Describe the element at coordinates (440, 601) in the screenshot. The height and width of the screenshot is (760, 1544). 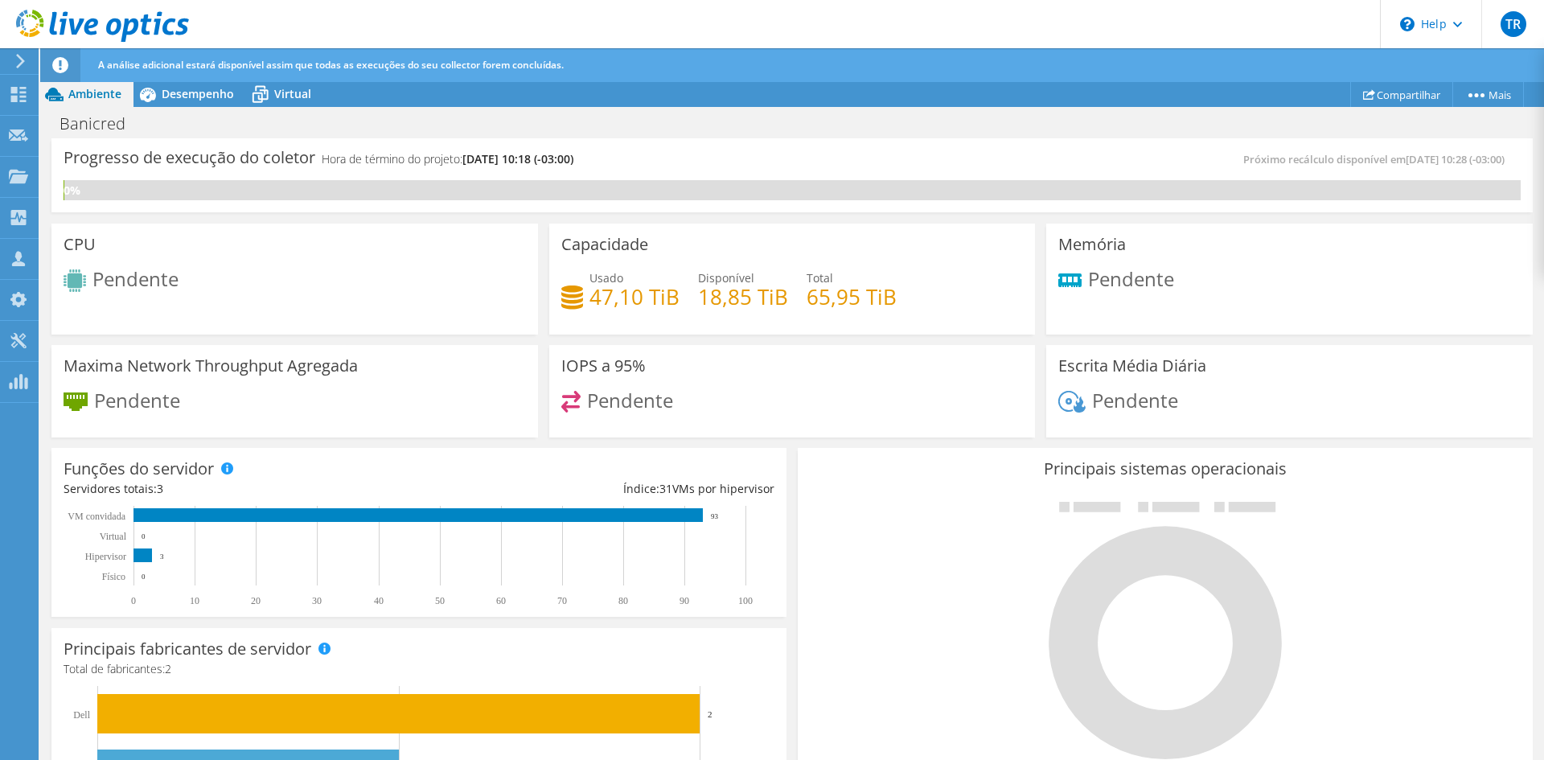
I see `text: 50` at that location.